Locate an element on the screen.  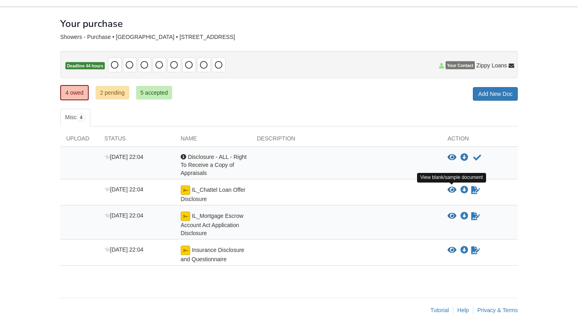
span: IL_Chattel Loan Offer Disclosure is located at coordinates (213, 194).